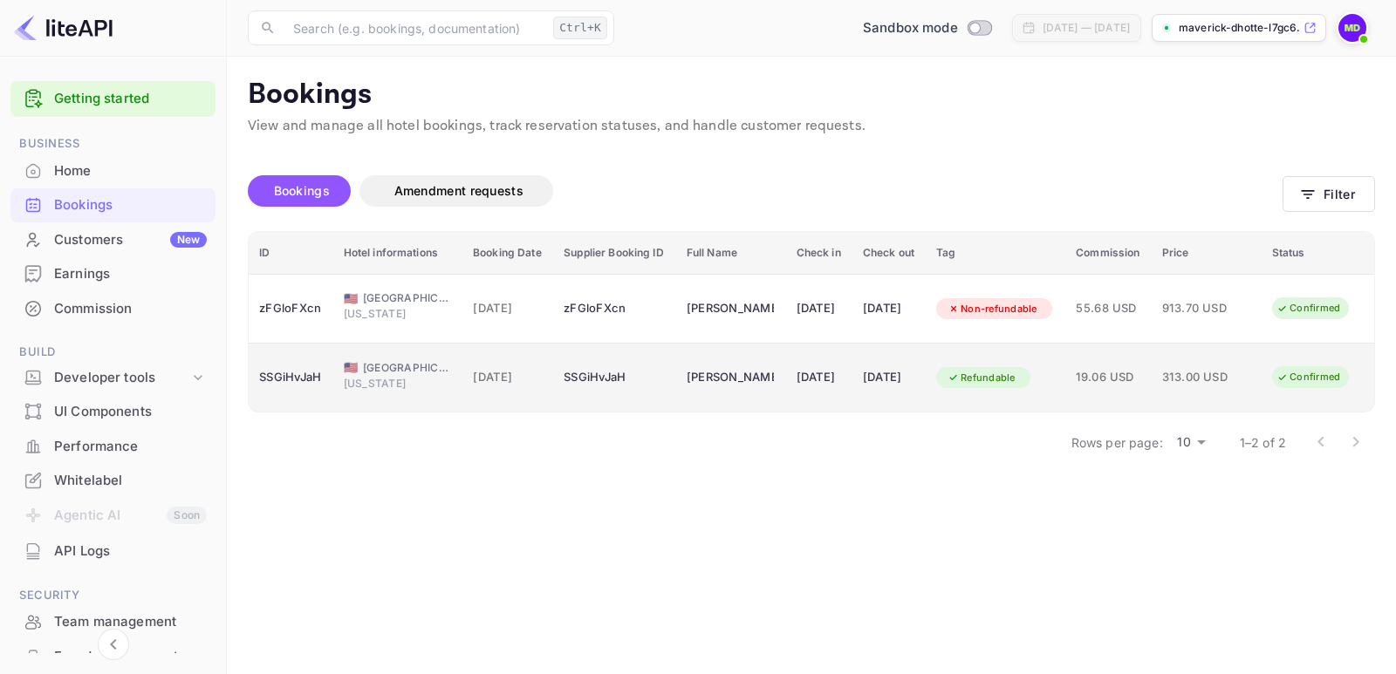 This screenshot has width=1396, height=674. Describe the element at coordinates (188, 240) in the screenshot. I see `div: New` at that location.